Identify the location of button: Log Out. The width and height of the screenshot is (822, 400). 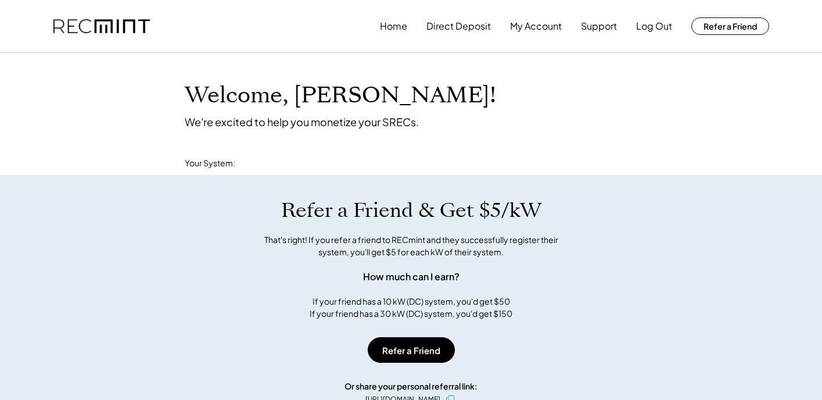
(654, 26).